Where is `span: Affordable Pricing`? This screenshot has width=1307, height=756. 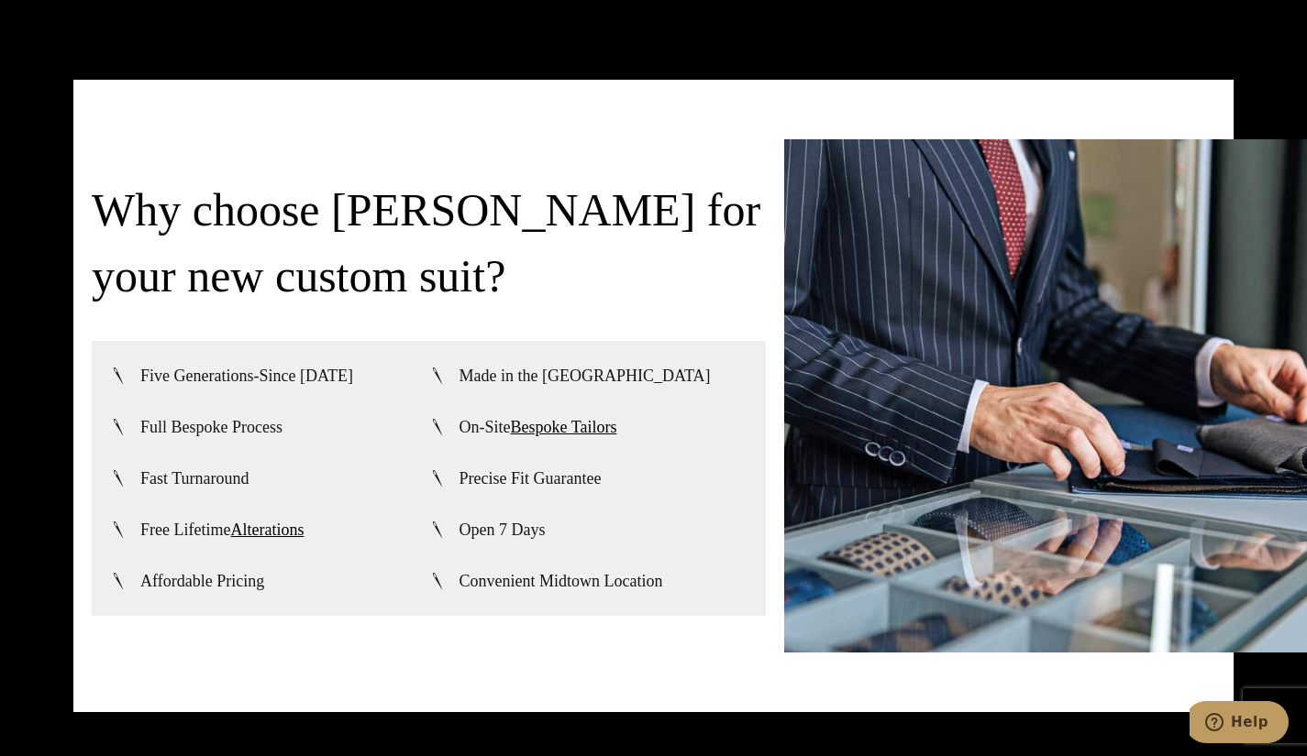
span: Affordable Pricing is located at coordinates (202, 581).